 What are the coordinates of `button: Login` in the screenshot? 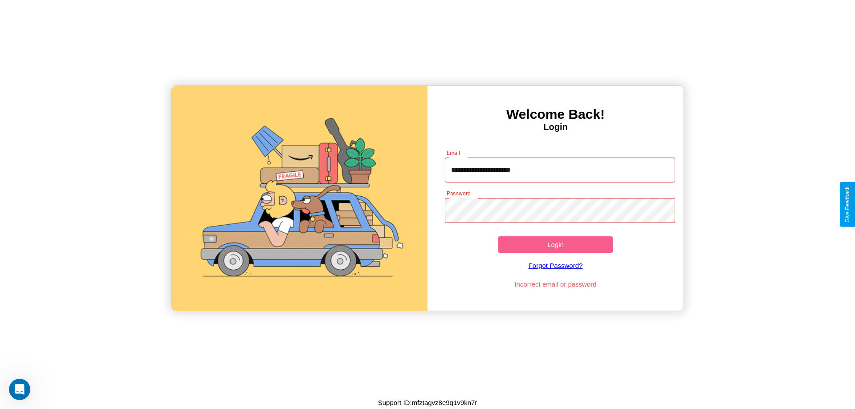 It's located at (555, 244).